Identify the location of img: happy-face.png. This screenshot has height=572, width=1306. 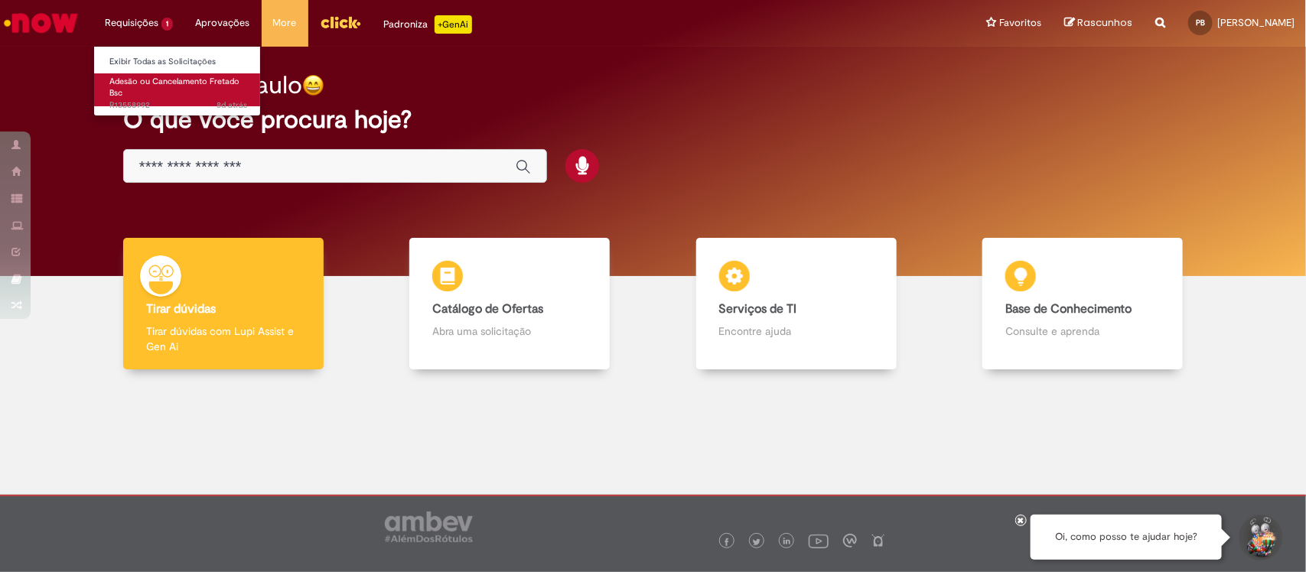
(313, 85).